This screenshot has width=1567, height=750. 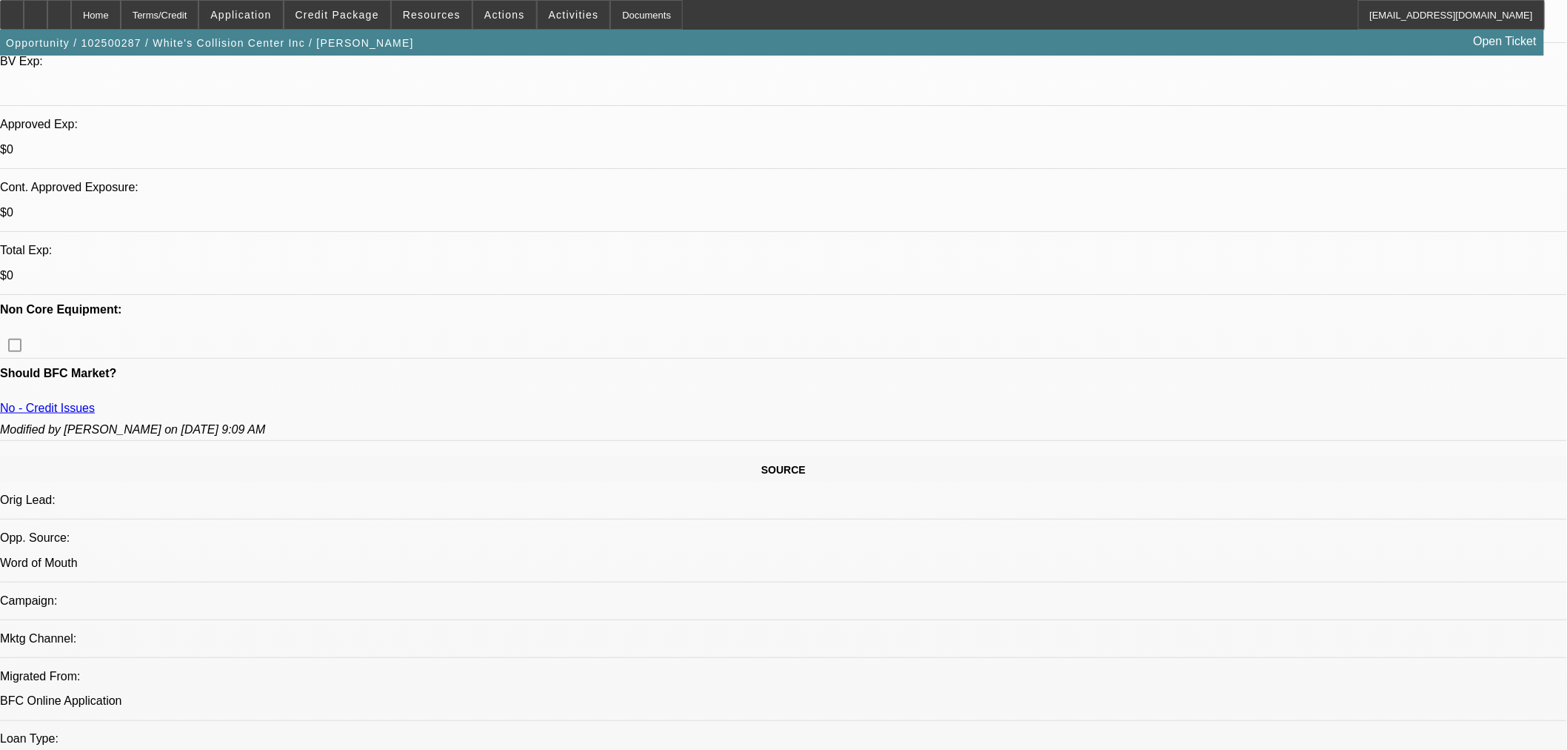 What do you see at coordinates (504, 15) in the screenshot?
I see `span: Actions` at bounding box center [504, 15].